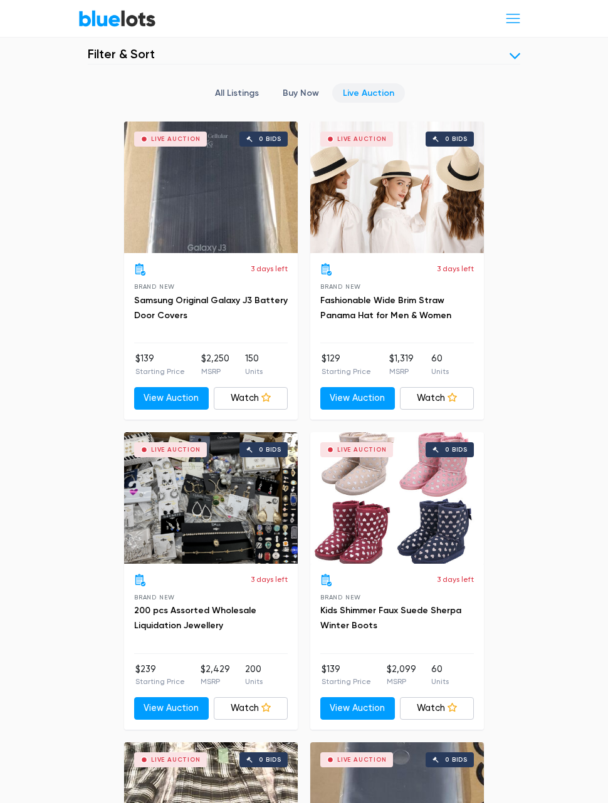 Image resolution: width=608 pixels, height=803 pixels. I want to click on a: Kids Shimmer Faux Suede Sherpa Winter Boots, so click(390, 618).